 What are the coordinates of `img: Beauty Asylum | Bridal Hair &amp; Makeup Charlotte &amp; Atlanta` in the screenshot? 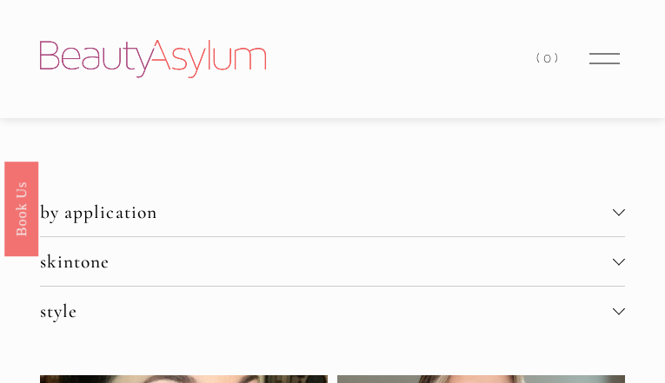 It's located at (153, 59).